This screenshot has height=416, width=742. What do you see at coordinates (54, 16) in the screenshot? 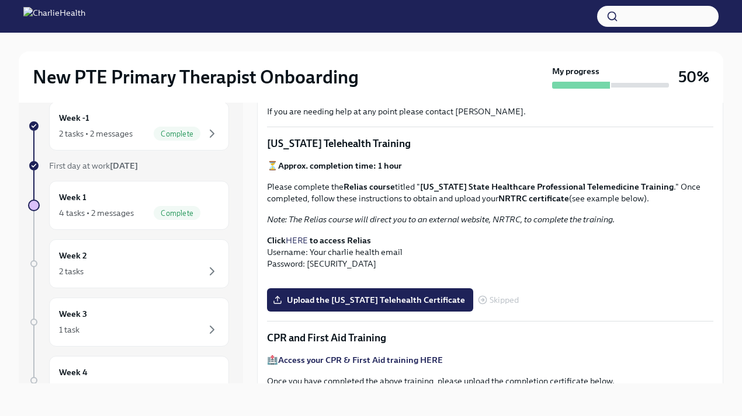
I see `img: CharlieHealth` at bounding box center [54, 16].